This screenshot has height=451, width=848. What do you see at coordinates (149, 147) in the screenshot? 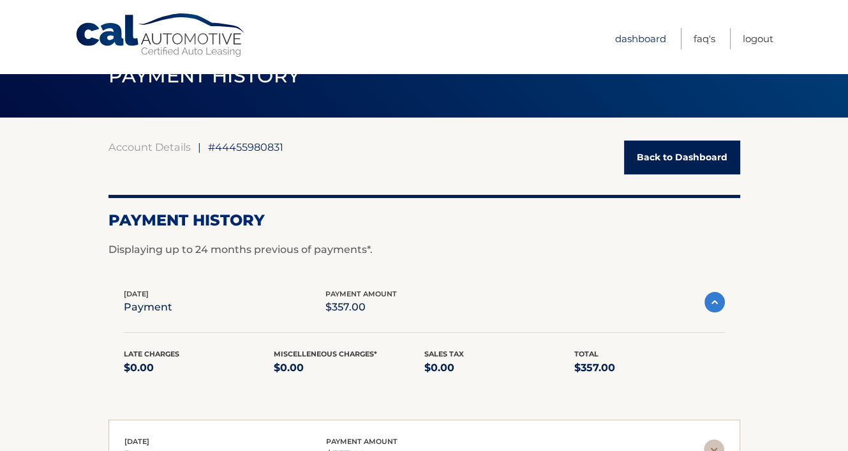
I see `a: Account Details` at bounding box center [149, 147].